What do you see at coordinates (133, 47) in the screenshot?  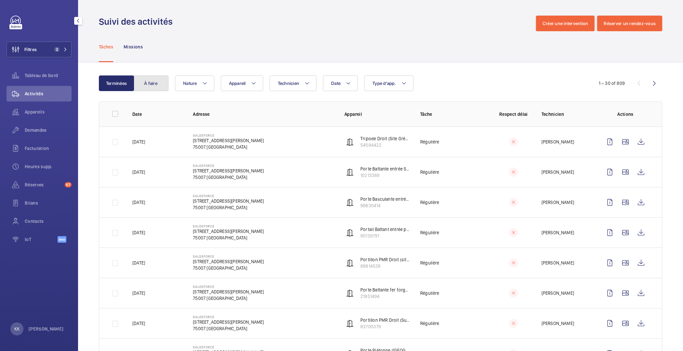 I see `p: Missions` at bounding box center [133, 47].